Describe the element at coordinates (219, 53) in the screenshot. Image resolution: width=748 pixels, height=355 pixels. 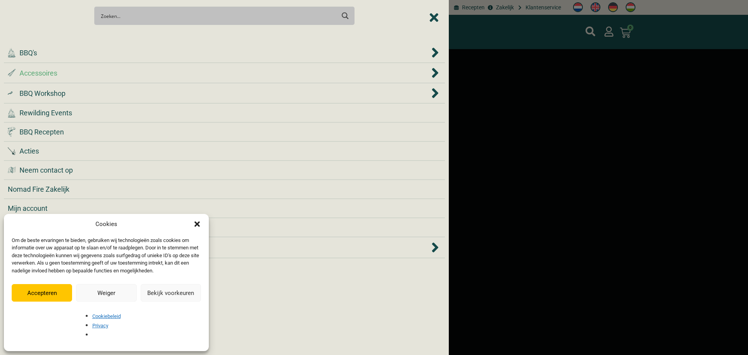
I see `a: BBQ's` at that location.